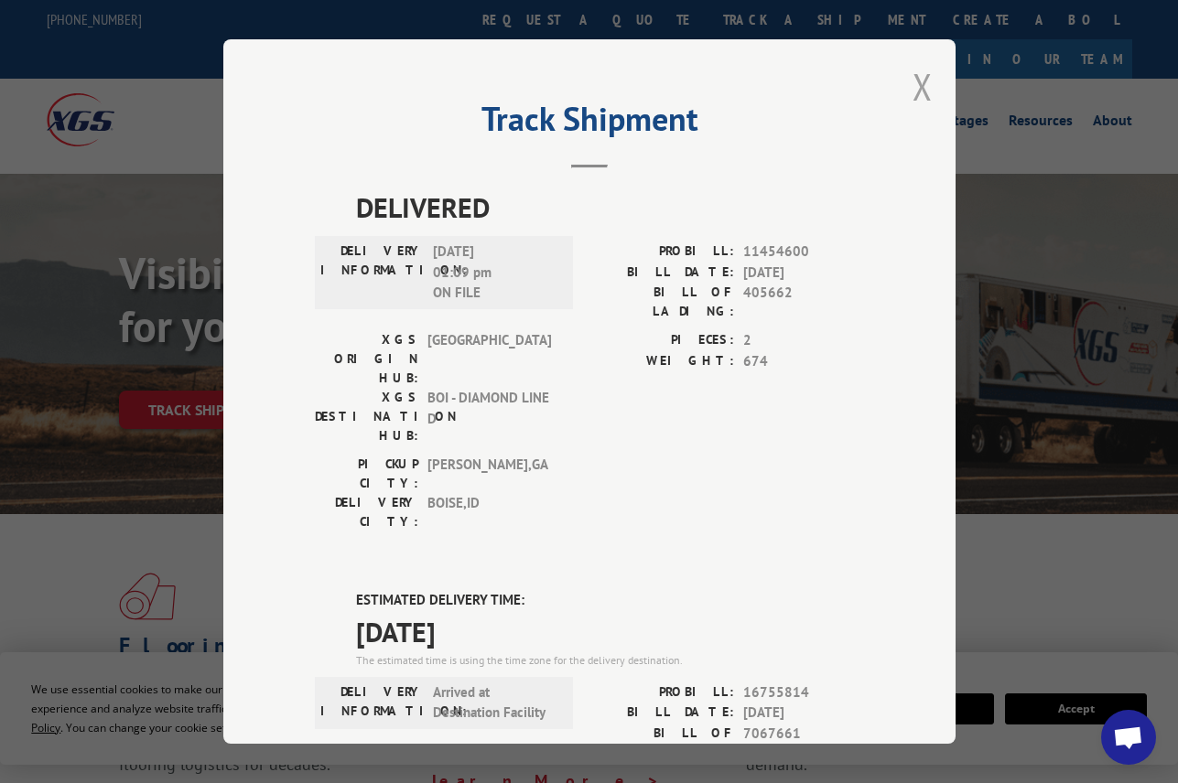  What do you see at coordinates (609, 660) in the screenshot?
I see `div: The estimated time is using the time zone for the delivery destination.` at bounding box center [609, 660].